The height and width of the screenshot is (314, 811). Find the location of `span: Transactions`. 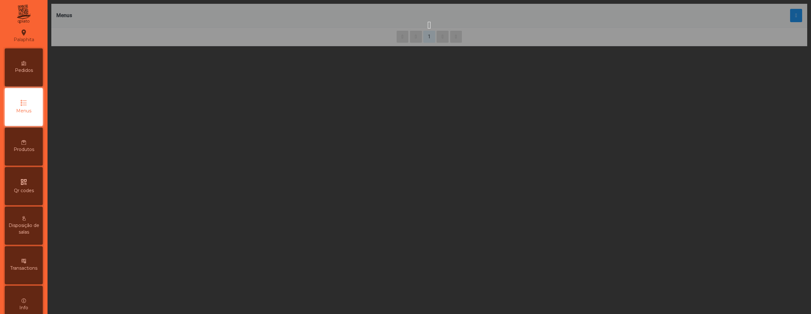

span: Transactions is located at coordinates (24, 268).